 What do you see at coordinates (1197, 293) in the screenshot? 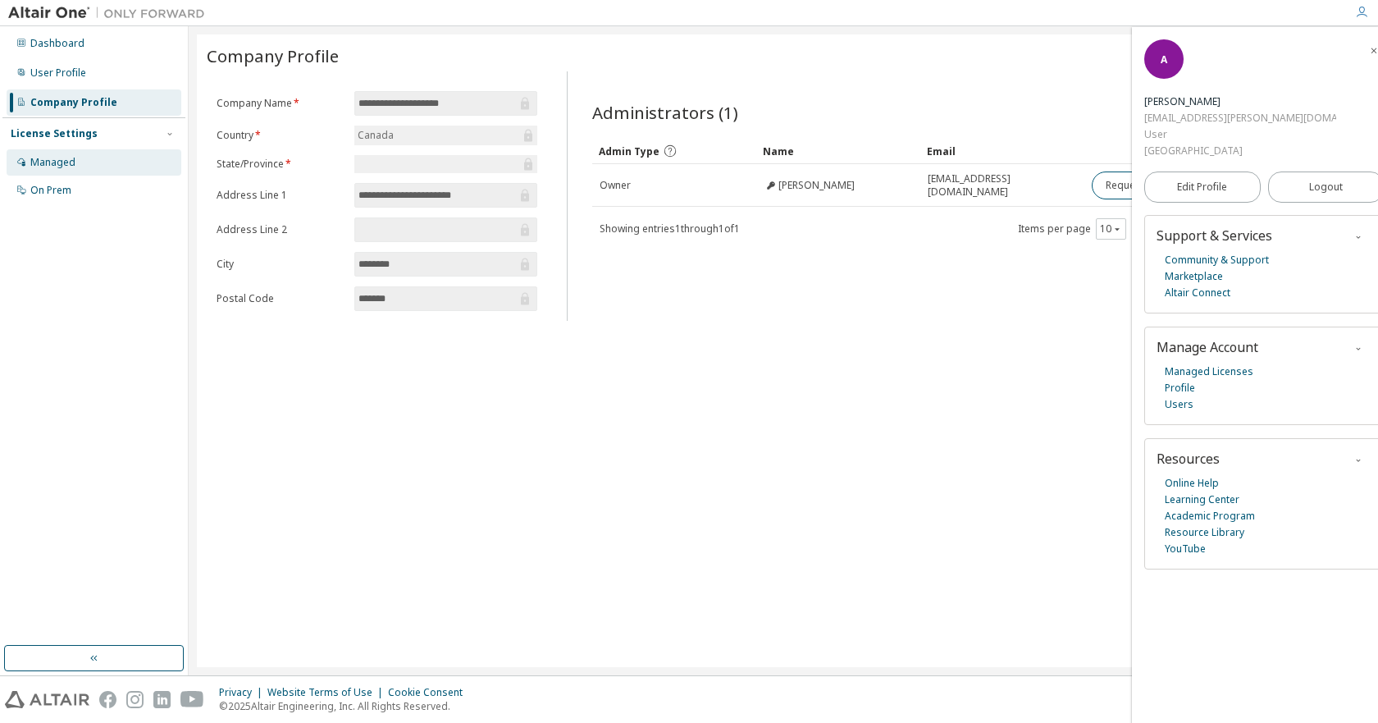
I see `a: Altair Connect` at bounding box center [1197, 293].